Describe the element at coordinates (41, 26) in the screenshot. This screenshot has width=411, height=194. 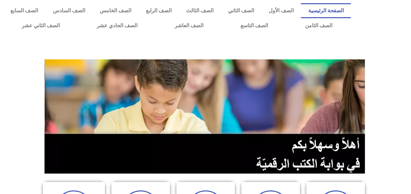
I see `a: الصف الثاني عشر` at that location.